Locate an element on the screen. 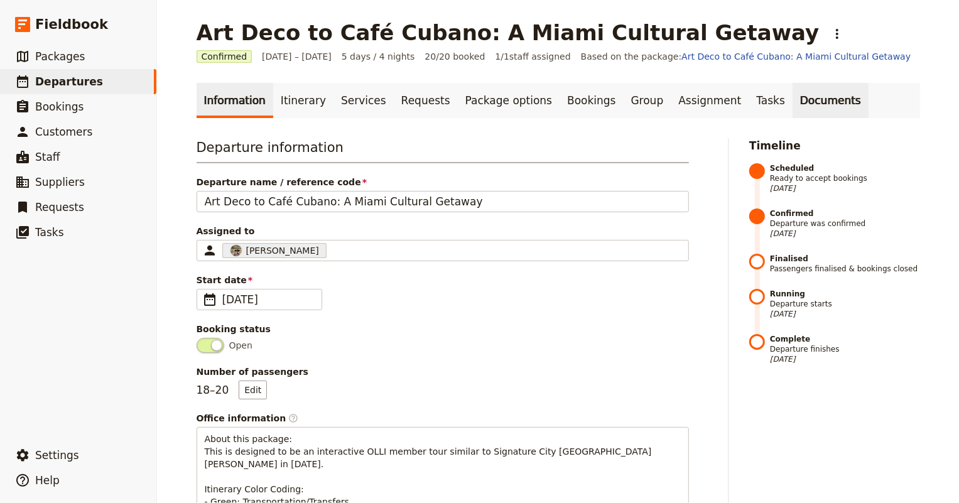 Image resolution: width=959 pixels, height=503 pixels. a: Itinerary is located at coordinates (303, 100).